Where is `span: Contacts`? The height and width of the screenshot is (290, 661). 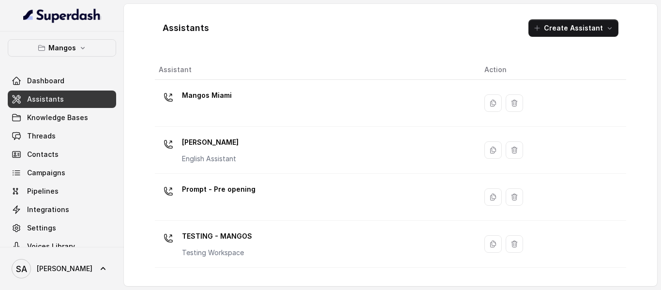 span: Contacts is located at coordinates (43, 154).